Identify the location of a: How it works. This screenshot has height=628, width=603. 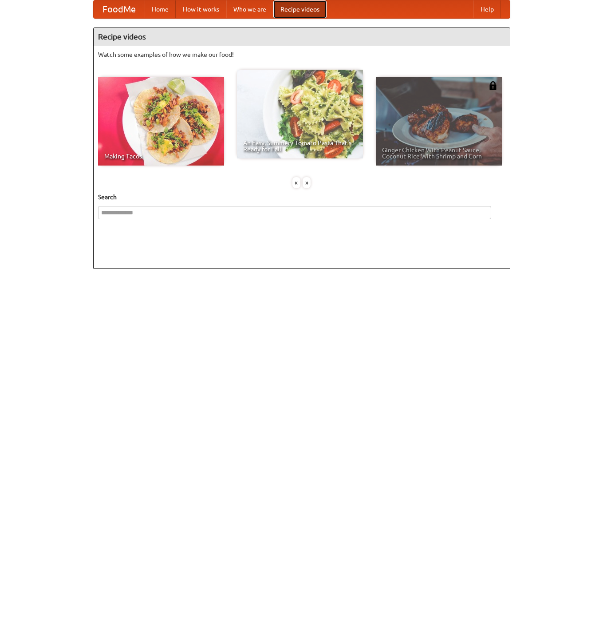
(201, 9).